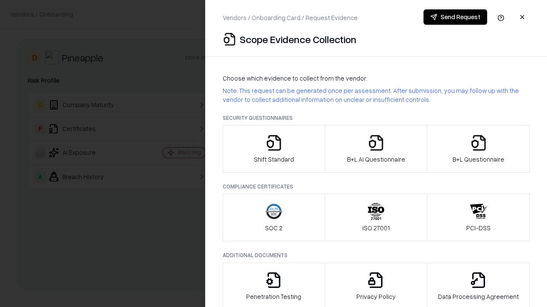 The image size is (547, 307). What do you see at coordinates (376, 159) in the screenshot?
I see `p: B+L AI Questionnaire` at bounding box center [376, 159].